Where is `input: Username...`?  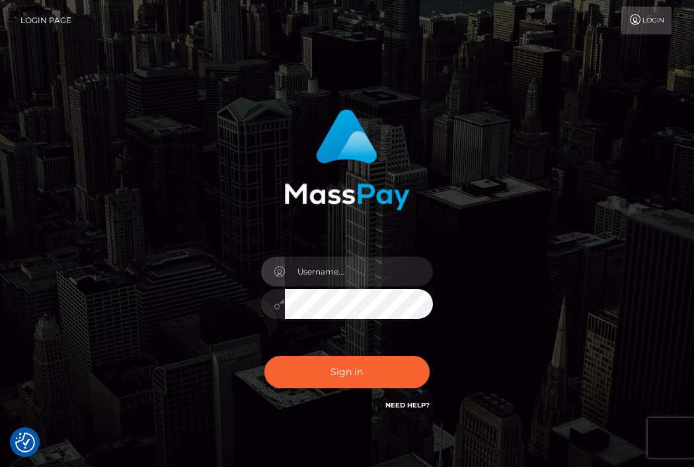
input: Username... is located at coordinates (359, 271).